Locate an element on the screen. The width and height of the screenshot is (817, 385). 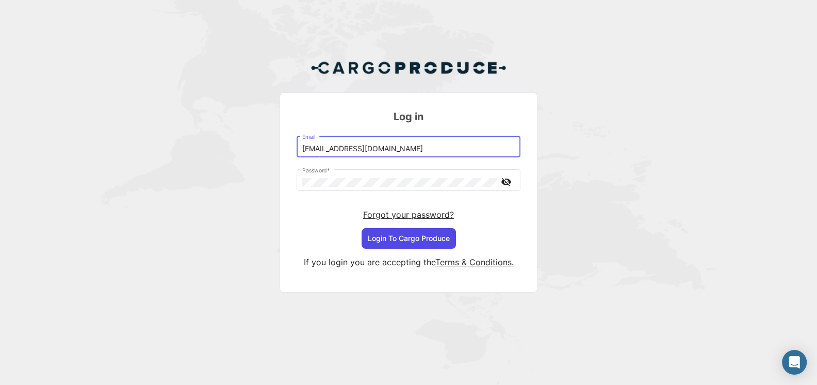
input: Email is located at coordinates (409, 149).